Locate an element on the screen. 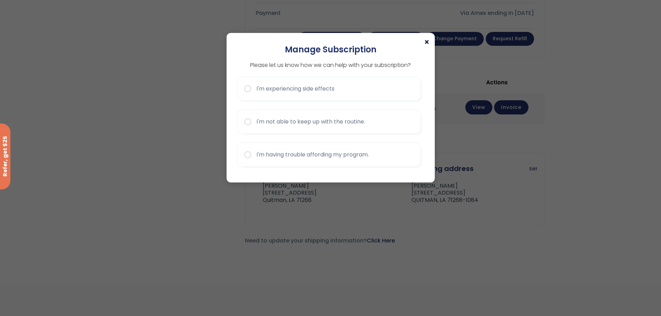  h2: Manage Subscription is located at coordinates (331, 49).